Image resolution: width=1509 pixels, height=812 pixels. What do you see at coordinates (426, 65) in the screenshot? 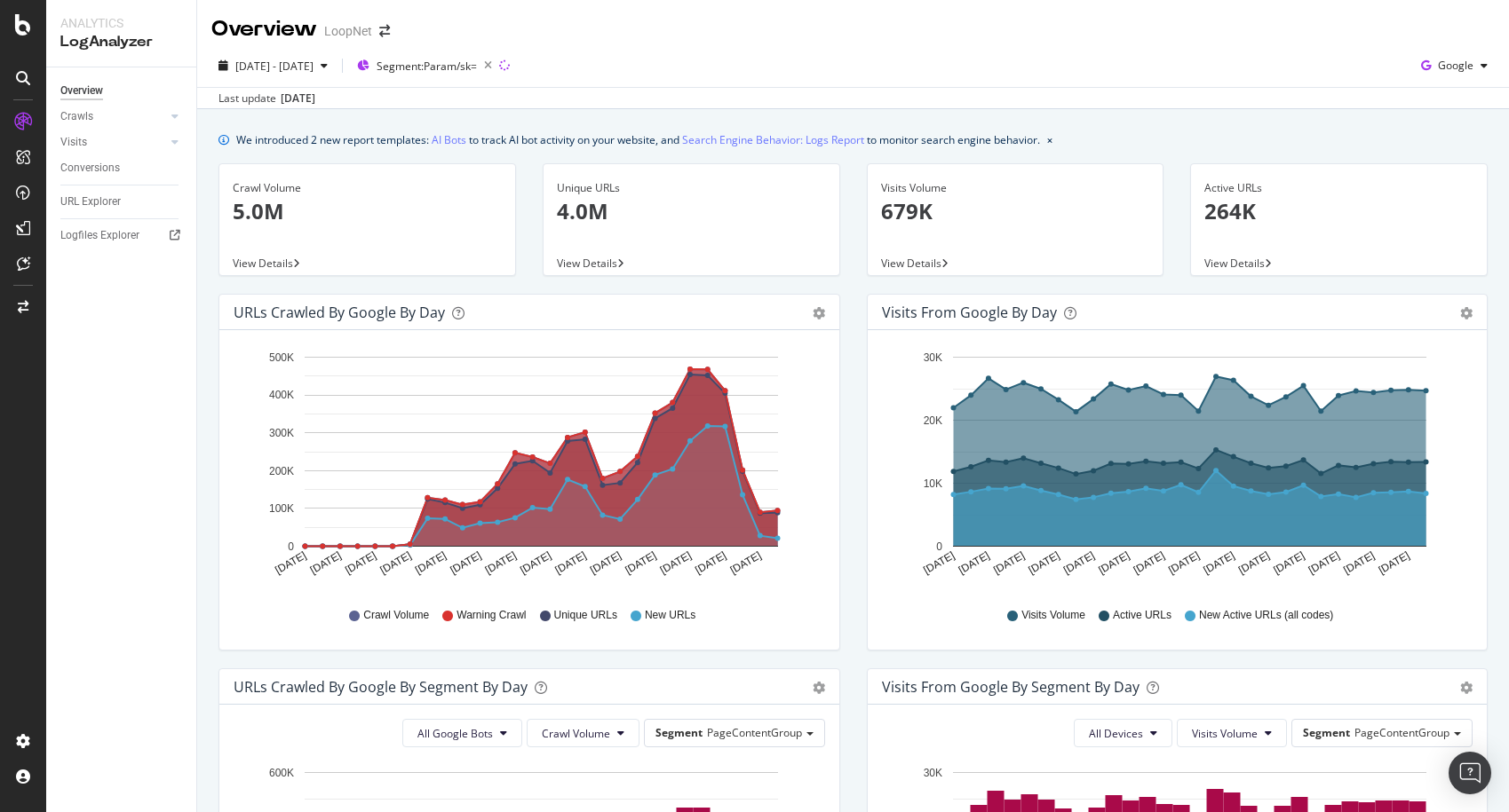
I see `span: Segment: Param/sk=` at bounding box center [426, 65].